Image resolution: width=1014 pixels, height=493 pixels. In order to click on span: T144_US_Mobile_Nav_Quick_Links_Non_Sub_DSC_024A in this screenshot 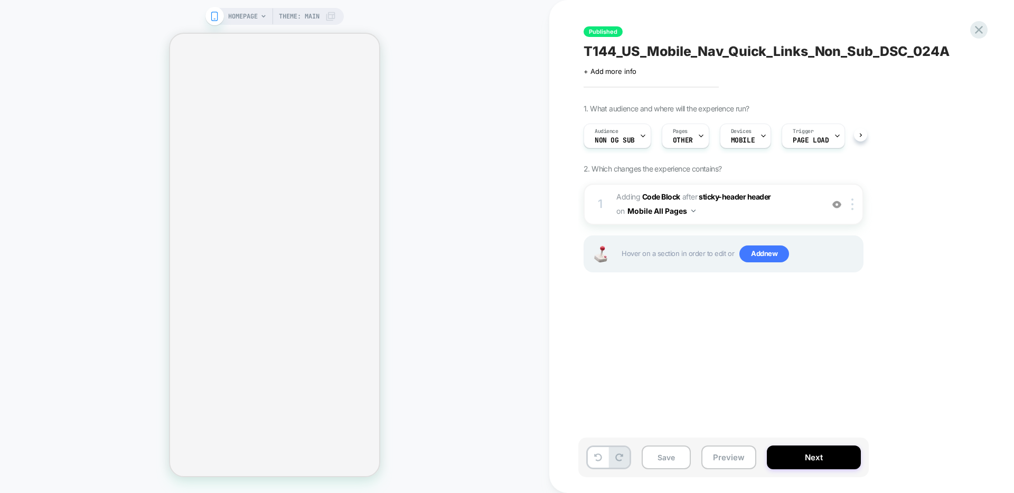, I will do `click(766, 51)`.